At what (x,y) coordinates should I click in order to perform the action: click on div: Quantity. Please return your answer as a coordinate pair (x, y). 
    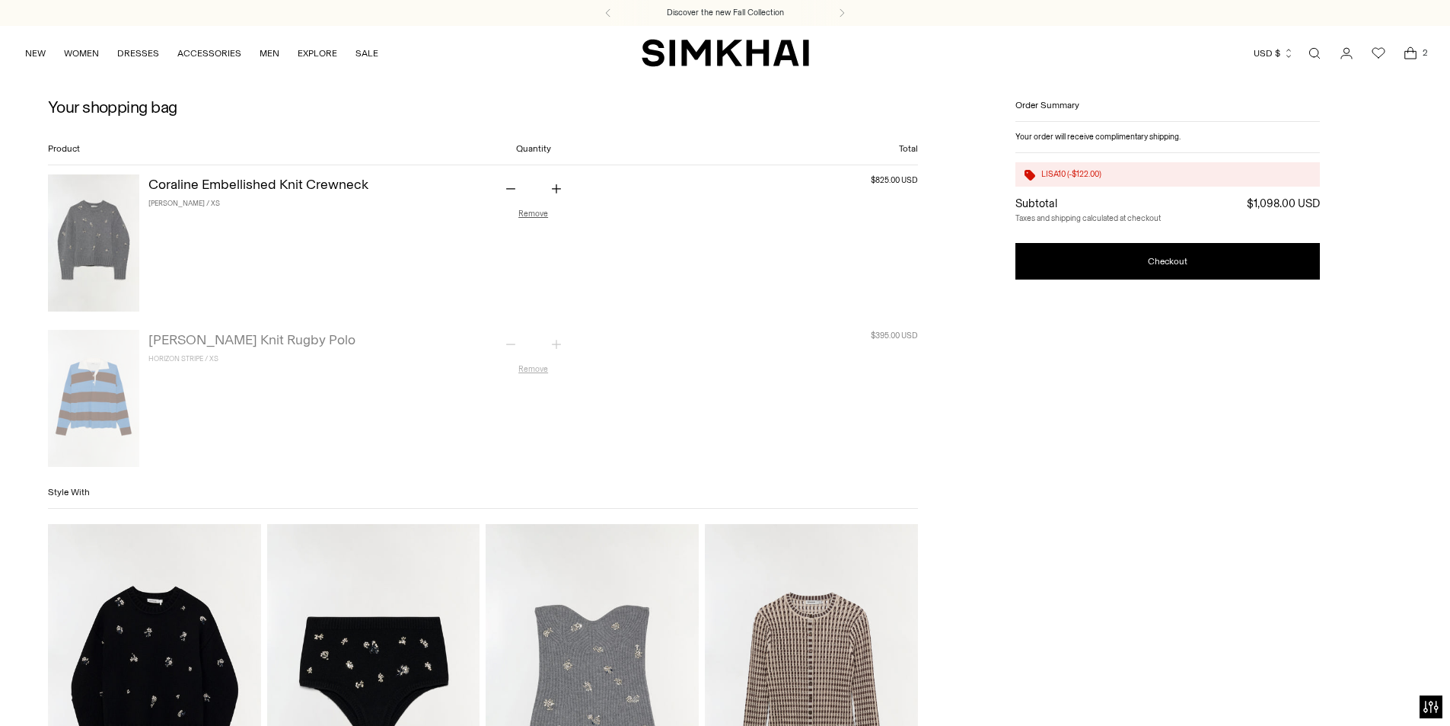
    Looking at the image, I should click on (533, 148).